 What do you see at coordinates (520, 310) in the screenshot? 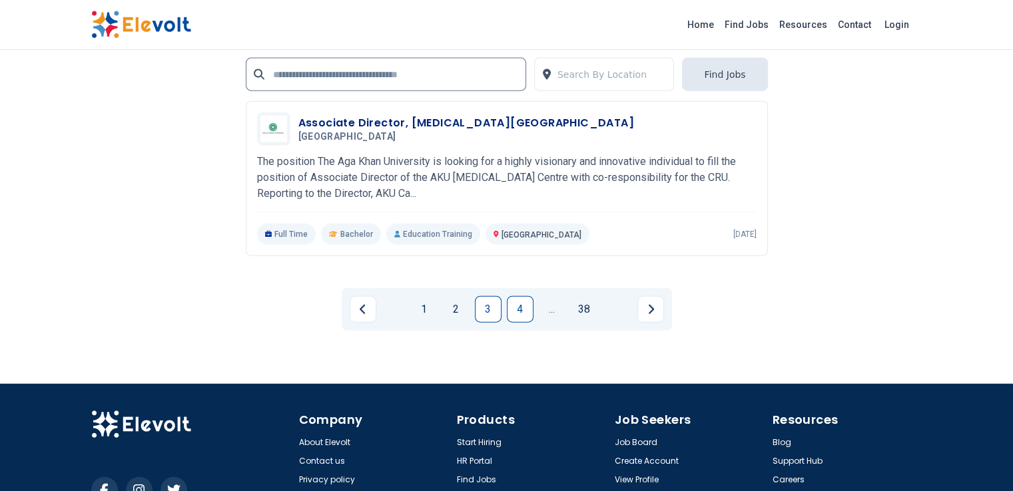
I see `a: Page 4` at bounding box center [520, 310].